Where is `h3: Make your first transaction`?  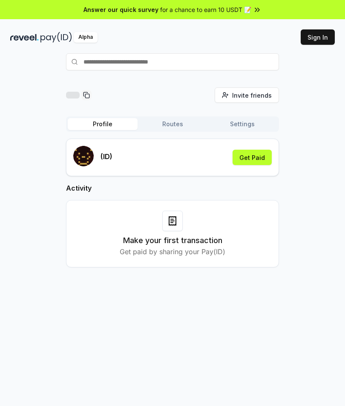
h3: Make your first transaction is located at coordinates (173, 241).